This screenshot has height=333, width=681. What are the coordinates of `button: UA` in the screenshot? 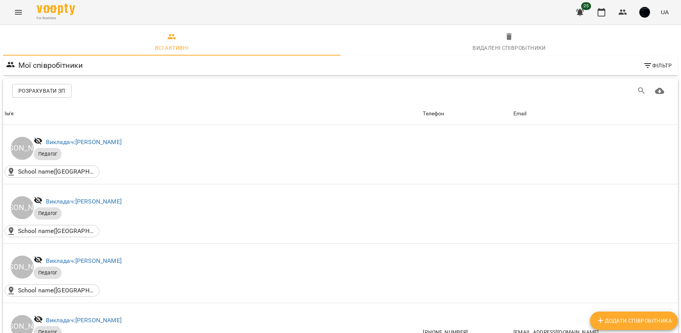 It's located at (665, 12).